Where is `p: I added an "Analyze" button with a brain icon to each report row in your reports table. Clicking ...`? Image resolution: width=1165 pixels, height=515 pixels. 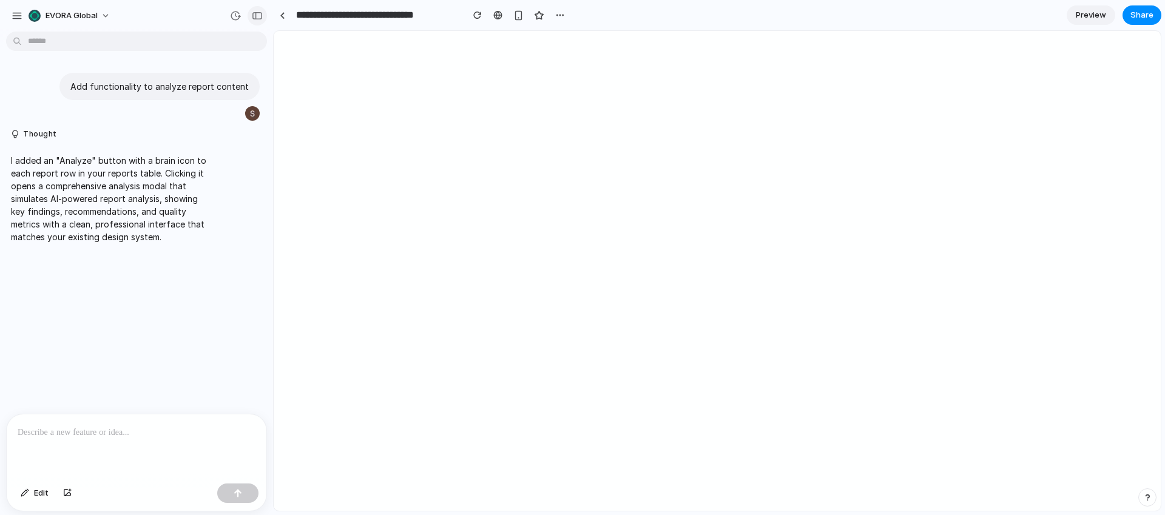
p: I added an "Analyze" button with a brain icon to each report row in your reports table. Clicking ... is located at coordinates (112, 198).